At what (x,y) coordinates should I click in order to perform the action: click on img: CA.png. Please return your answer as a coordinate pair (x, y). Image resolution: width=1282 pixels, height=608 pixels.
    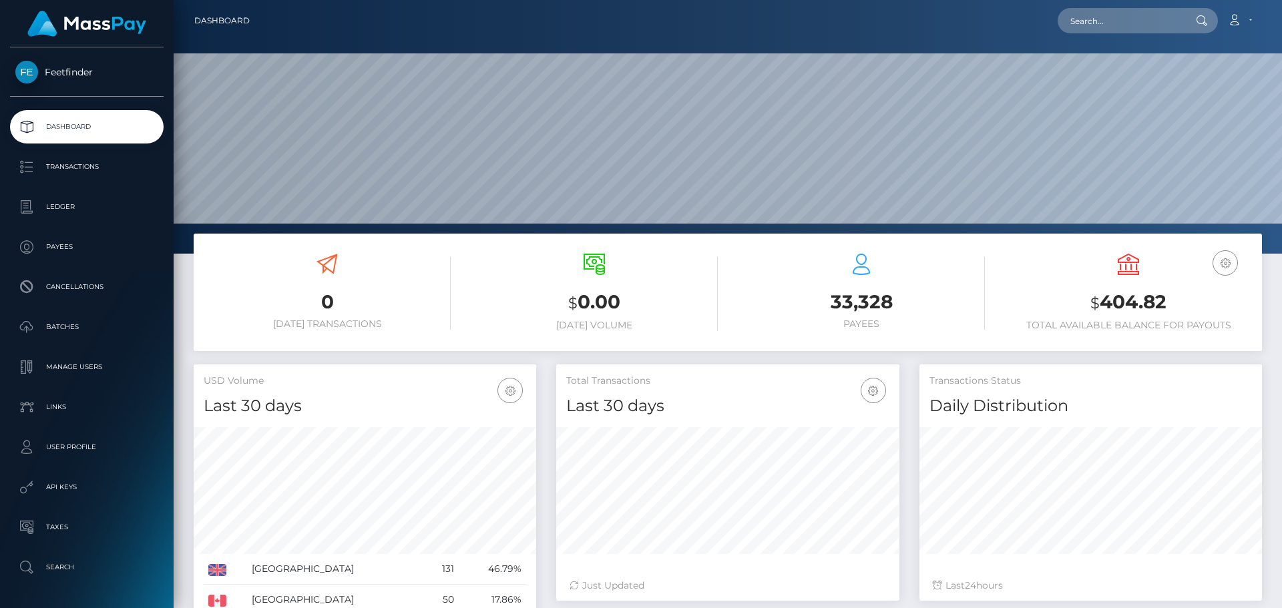
    Looking at the image, I should click on (217, 601).